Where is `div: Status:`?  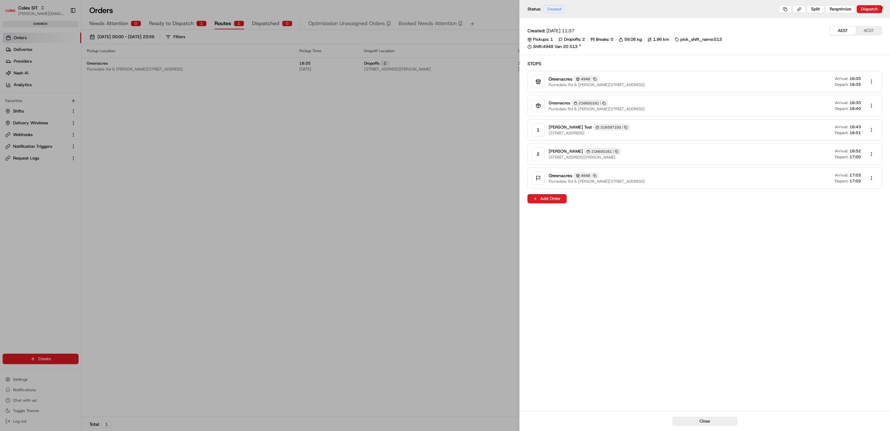 div: Status: is located at coordinates (547, 9).